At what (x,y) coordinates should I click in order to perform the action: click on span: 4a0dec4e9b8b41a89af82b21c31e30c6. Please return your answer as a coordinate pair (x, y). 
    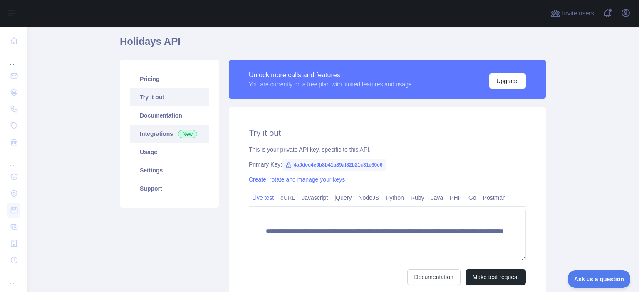
    Looking at the image, I should click on (334, 165).